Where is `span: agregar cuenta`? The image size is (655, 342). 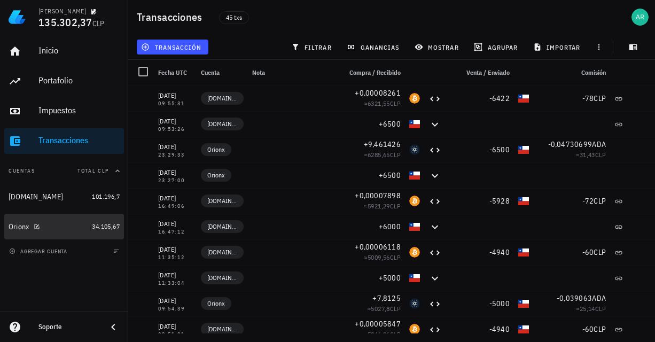 span: agregar cuenta is located at coordinates (39, 251).